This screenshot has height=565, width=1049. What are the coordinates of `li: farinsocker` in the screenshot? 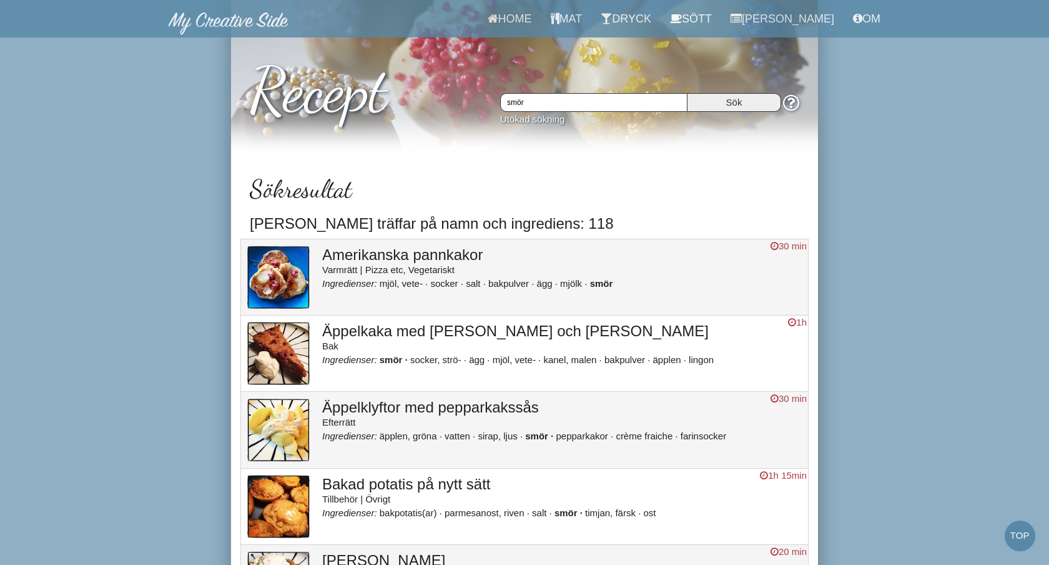 It's located at (703, 435).